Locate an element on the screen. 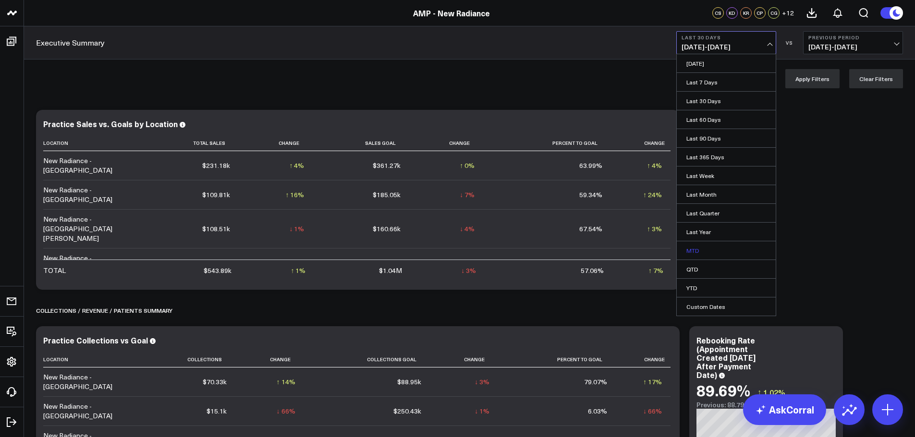 This screenshot has width=915, height=437. div: 57.06% is located at coordinates (592, 271).